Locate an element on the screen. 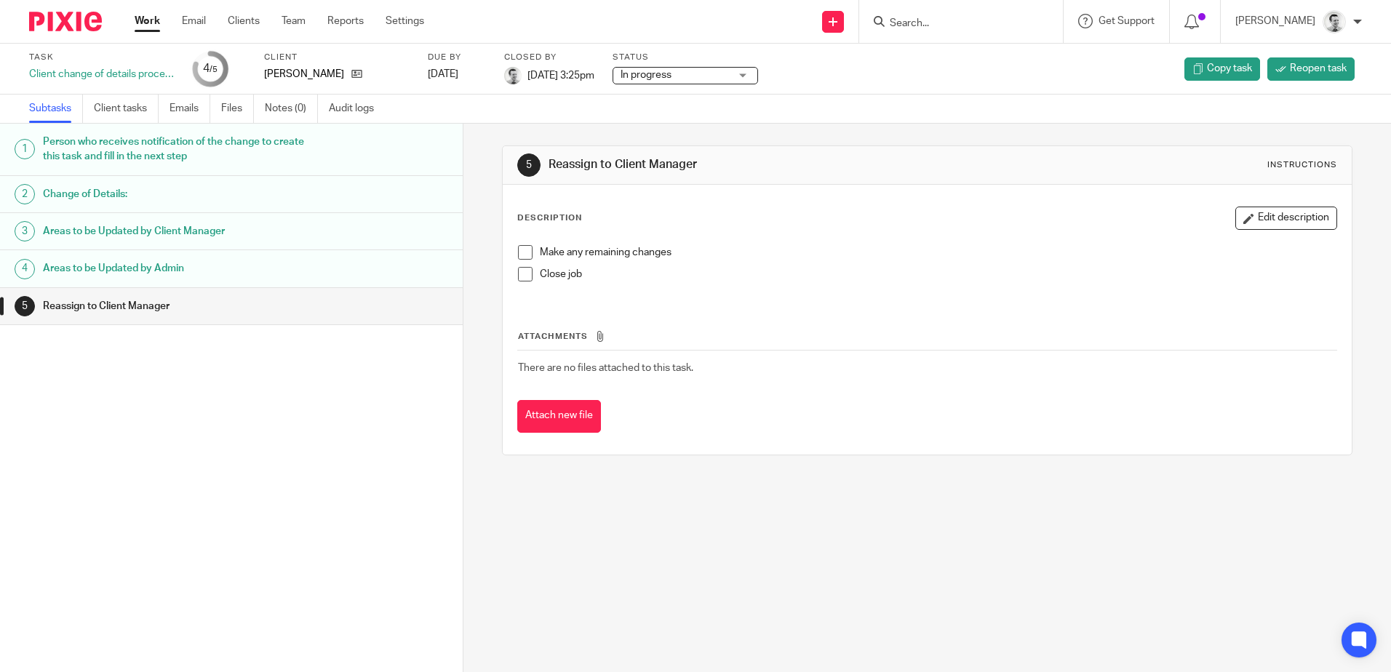 The width and height of the screenshot is (1391, 672). label: Client is located at coordinates (337, 57).